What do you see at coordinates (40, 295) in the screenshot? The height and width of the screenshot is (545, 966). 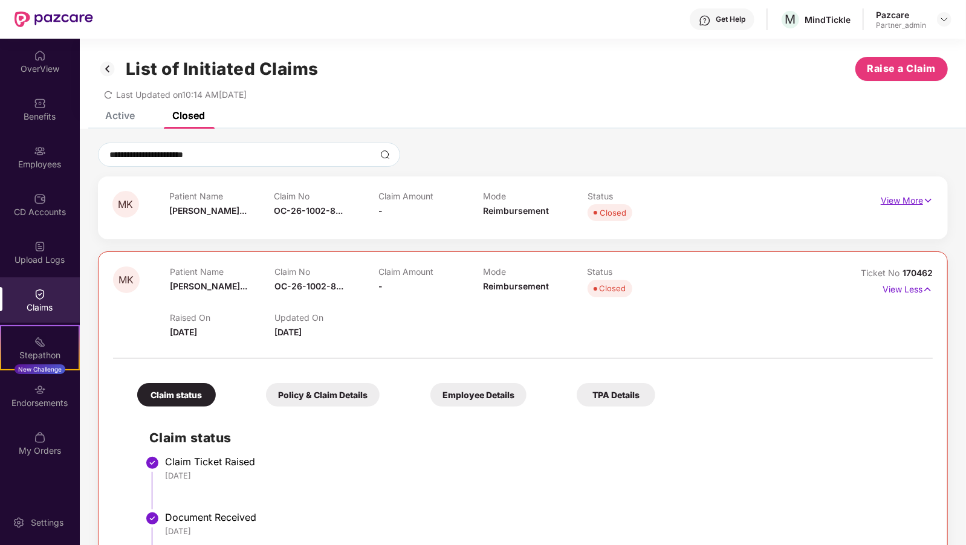 I see `img: svg+xml;base64,PHN2ZyBpZD0iQ2xhaW0iIHhtbG5zPSJodHRwOi8vd3d3LnczLm9yZy8yMDAwL3N2ZyIgd2lkdGg9IjIwIi...` at bounding box center [40, 295].